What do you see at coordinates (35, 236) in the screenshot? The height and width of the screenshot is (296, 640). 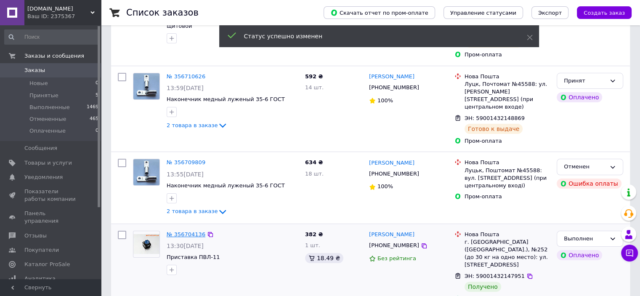 I see `span: Отзывы` at bounding box center [35, 236].